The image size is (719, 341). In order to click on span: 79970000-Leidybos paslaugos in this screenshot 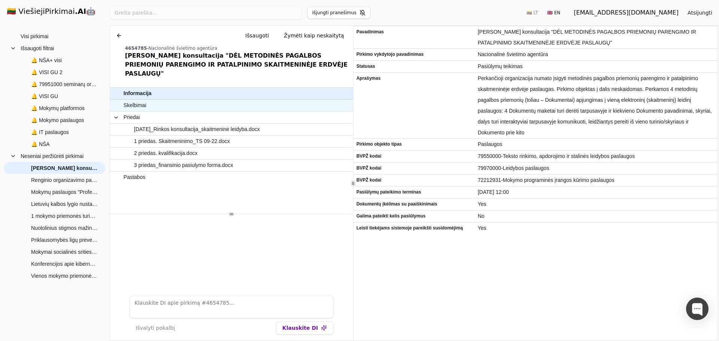, I will do `click(597, 168)`.